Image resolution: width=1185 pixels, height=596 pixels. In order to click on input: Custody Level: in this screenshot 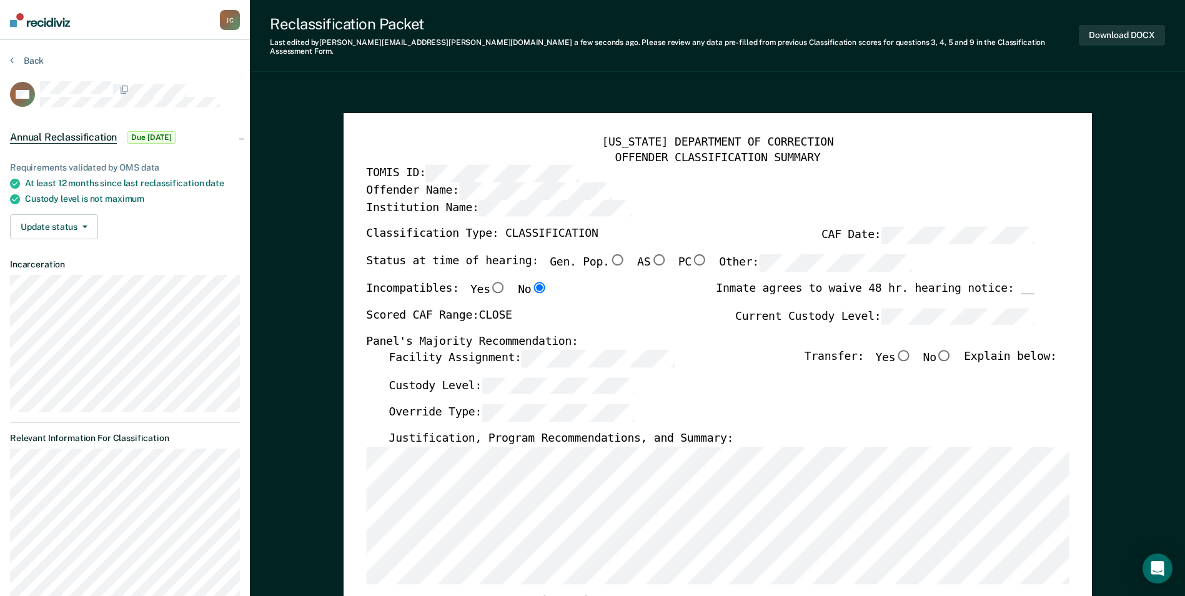, I will do `click(558, 385)`.